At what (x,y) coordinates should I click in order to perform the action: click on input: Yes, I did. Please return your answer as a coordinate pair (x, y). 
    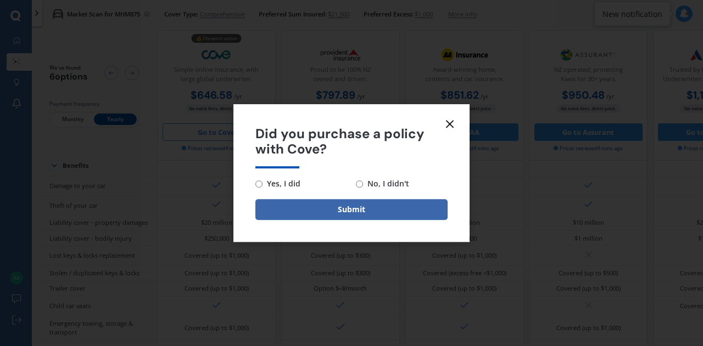
    Looking at the image, I should click on (259, 184).